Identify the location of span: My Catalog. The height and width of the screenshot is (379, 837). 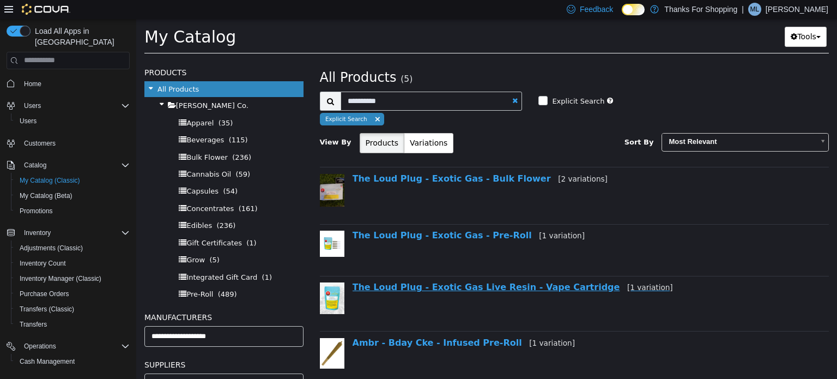
(54, 17).